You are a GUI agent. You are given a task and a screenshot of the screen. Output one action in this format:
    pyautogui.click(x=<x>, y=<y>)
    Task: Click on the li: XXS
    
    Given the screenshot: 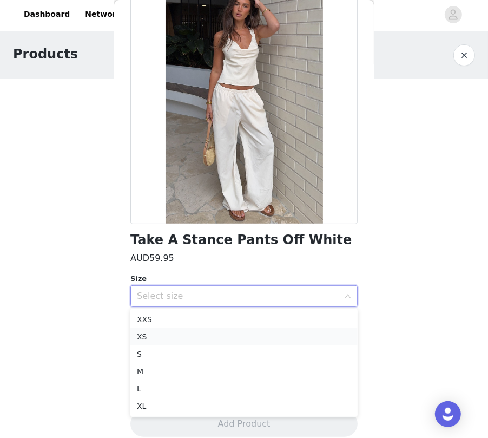 What is the action you would take?
    pyautogui.click(x=244, y=319)
    